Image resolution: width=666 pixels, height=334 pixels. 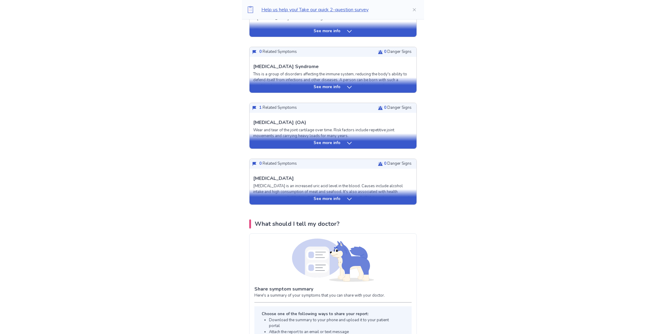 What do you see at coordinates (332, 10) in the screenshot?
I see `p: Help us help you! Take our quick 2-question survey` at bounding box center [332, 10].